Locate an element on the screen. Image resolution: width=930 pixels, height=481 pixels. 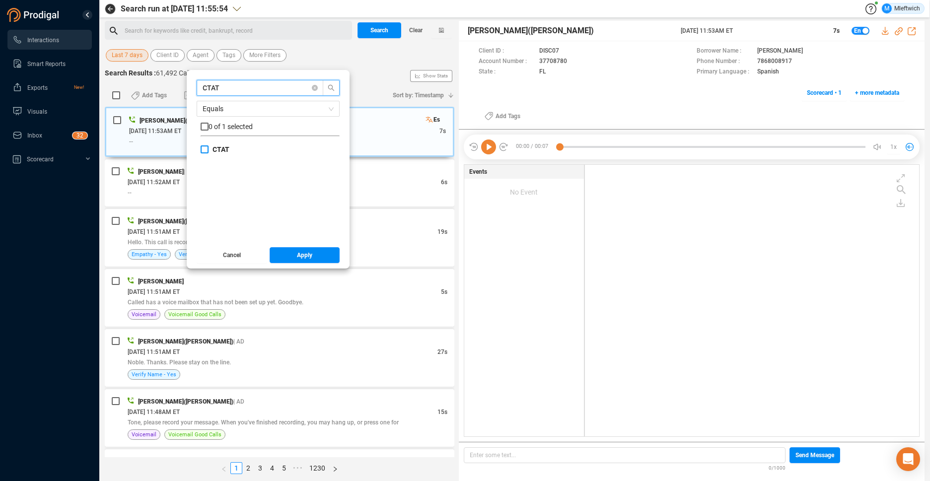
span: Client ID : is located at coordinates (506, 51).